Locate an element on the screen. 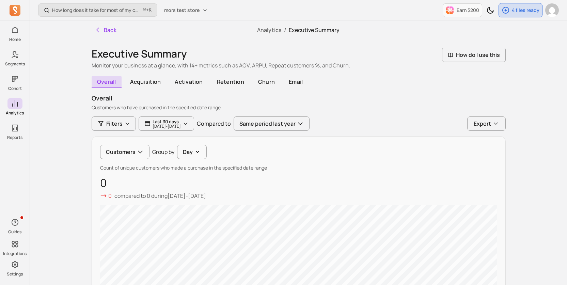 The height and width of the screenshot is (285, 567). button: Export is located at coordinates (486, 124).